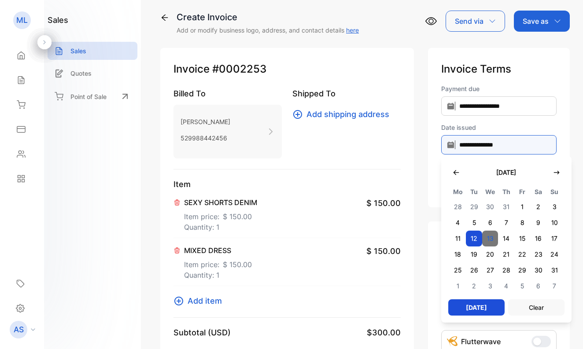  What do you see at coordinates (93, 73) in the screenshot?
I see `a: Quotes` at bounding box center [93, 73].